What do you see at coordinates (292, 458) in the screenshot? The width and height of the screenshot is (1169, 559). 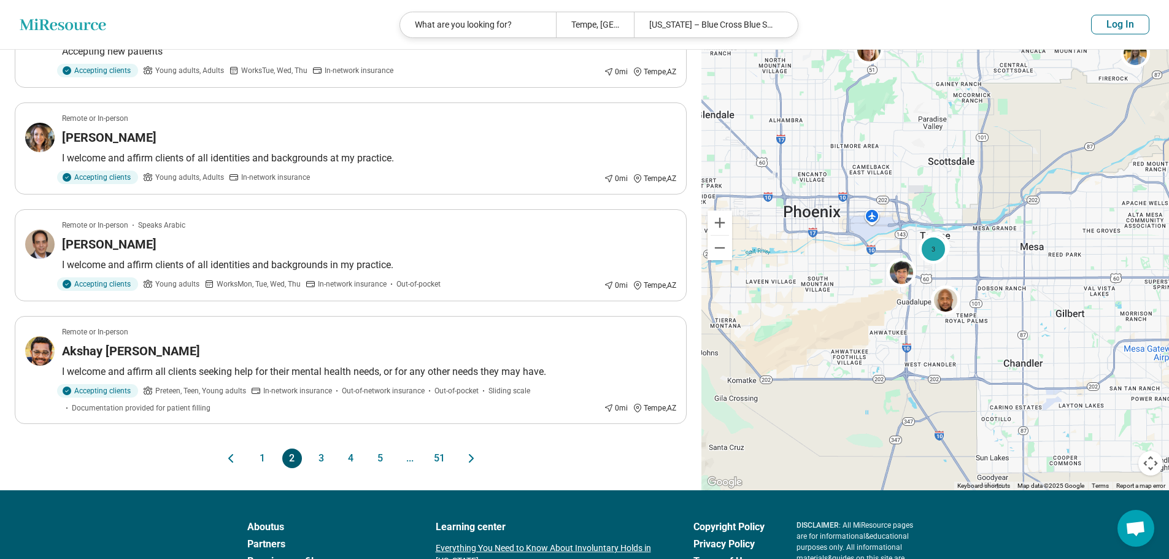 I see `button: 2` at bounding box center [292, 458].